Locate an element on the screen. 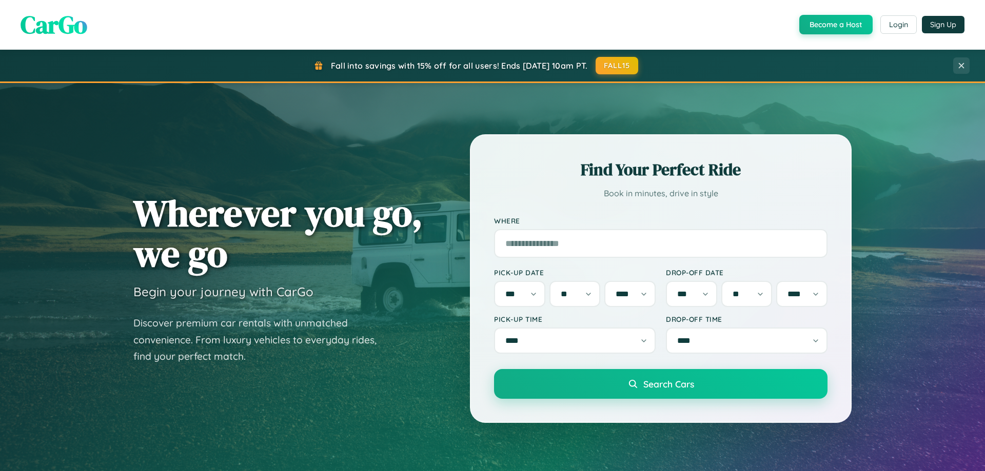  label: Drop-off Time is located at coordinates (746, 319).